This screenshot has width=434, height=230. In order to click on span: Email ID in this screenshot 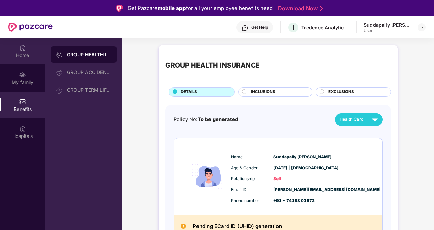, I will do `click(248, 190)`.